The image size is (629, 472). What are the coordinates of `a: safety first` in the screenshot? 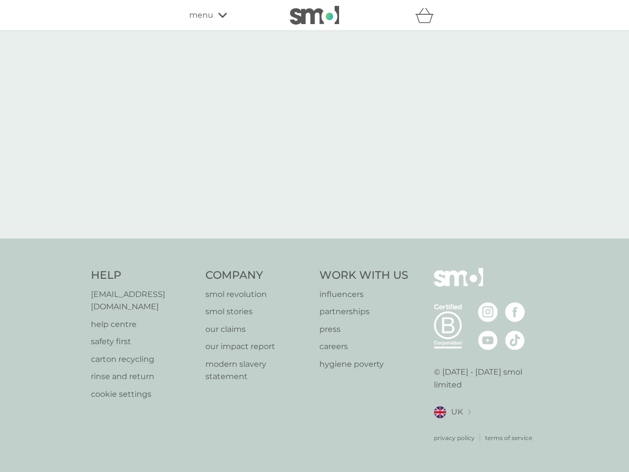 It's located at (143, 342).